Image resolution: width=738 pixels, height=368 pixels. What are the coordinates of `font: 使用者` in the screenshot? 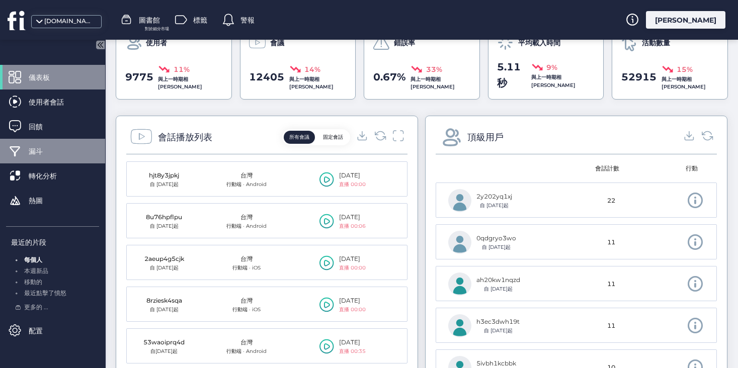 It's located at (156, 43).